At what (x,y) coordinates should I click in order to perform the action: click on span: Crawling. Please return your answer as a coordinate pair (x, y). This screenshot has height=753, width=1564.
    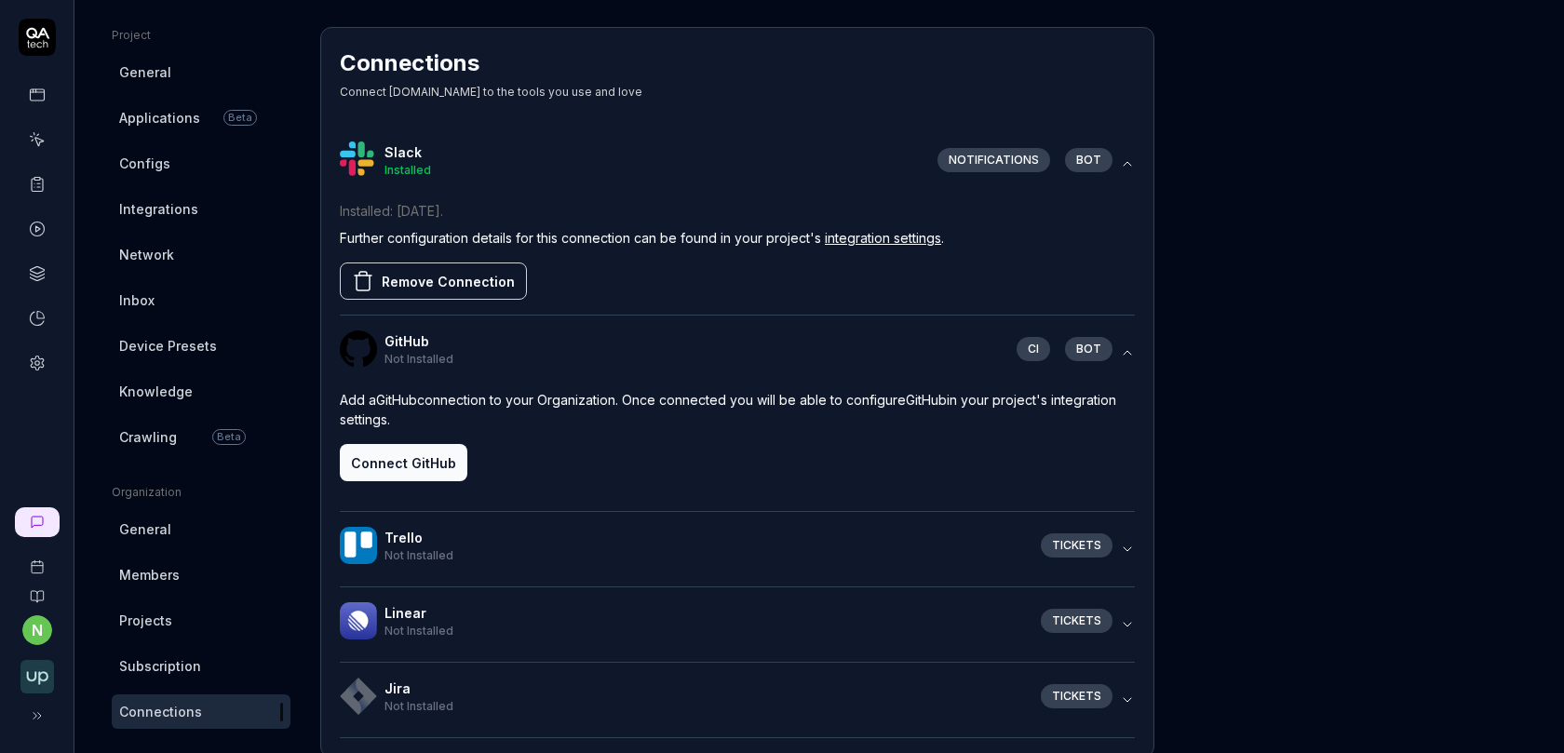
    Looking at the image, I should click on (148, 437).